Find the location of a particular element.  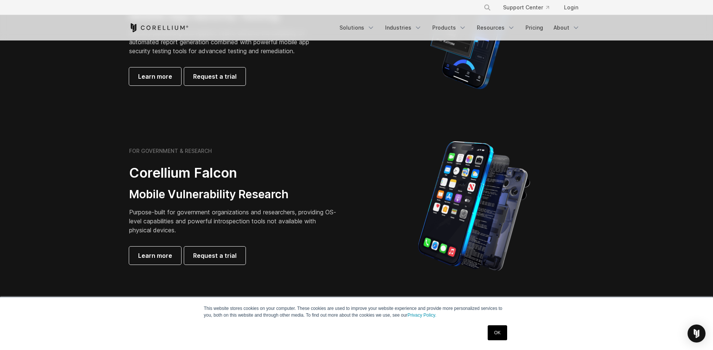

button: Search is located at coordinates (487, 7).